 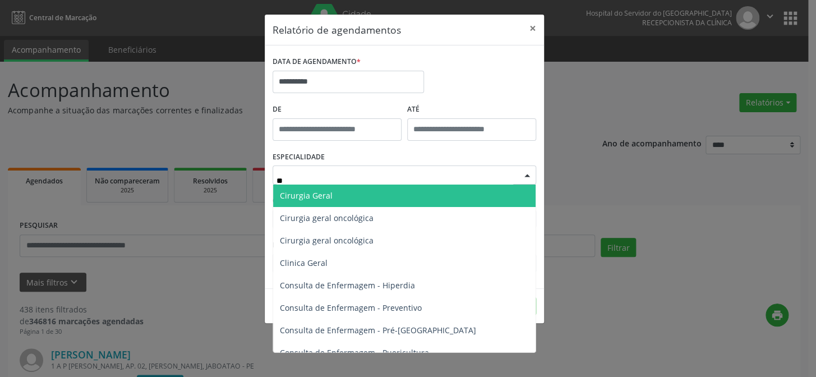 I want to click on label: De, so click(x=337, y=109).